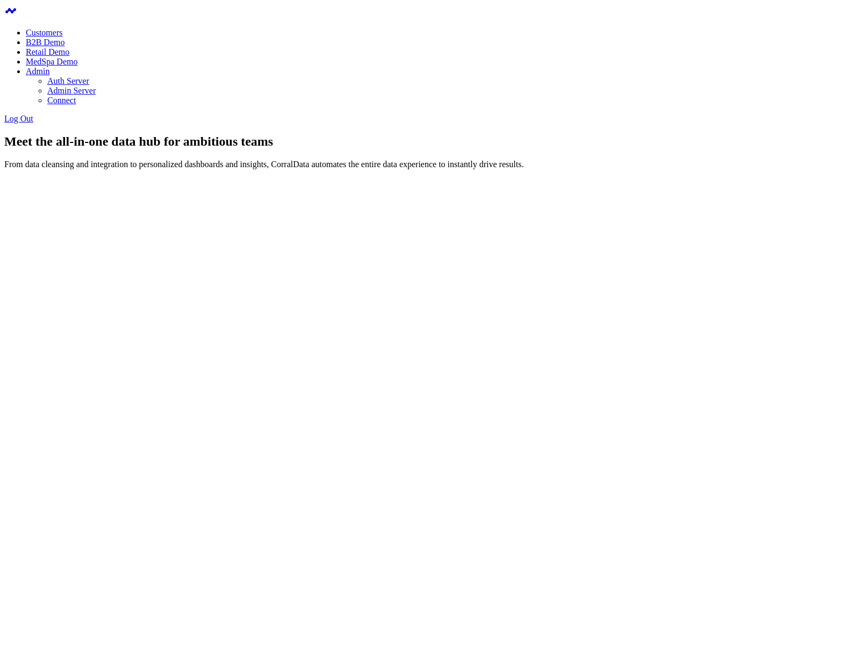  Describe the element at coordinates (68, 81) in the screenshot. I see `a: Auth Server` at that location.